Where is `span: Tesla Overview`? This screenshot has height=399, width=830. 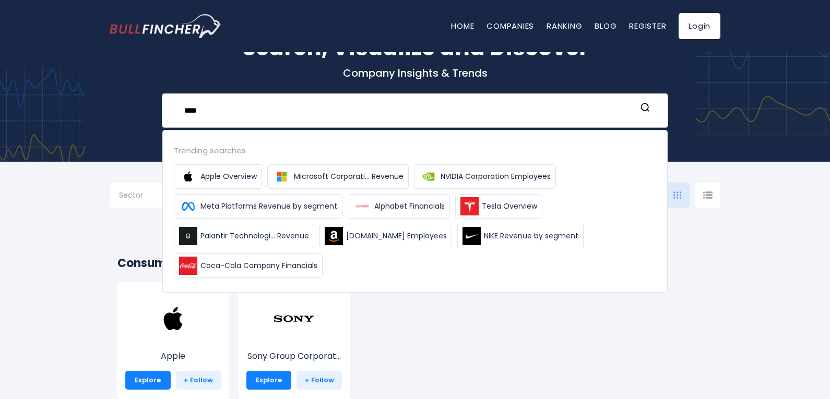 span: Tesla Overview is located at coordinates (509, 206).